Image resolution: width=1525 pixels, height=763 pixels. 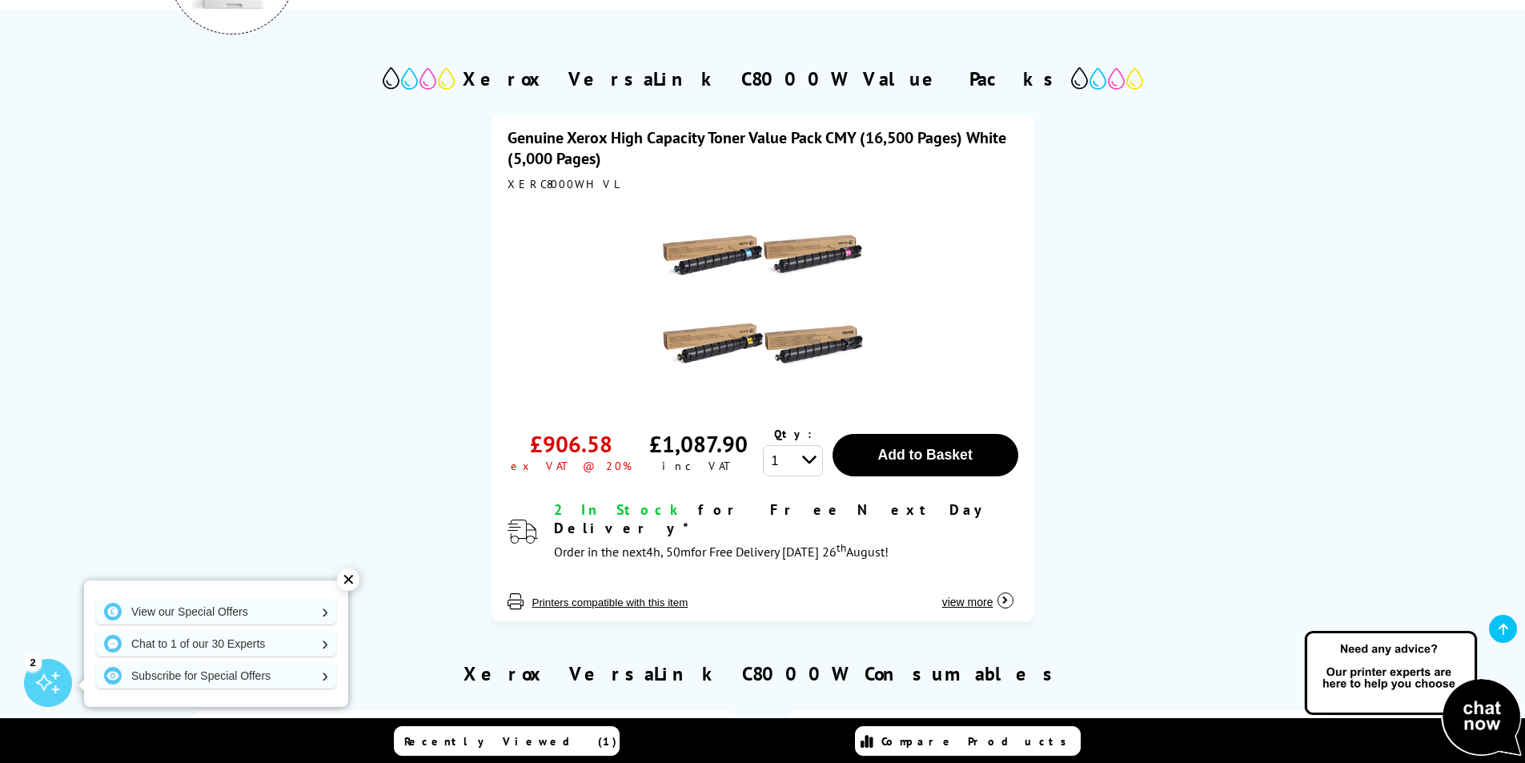 I want to click on button: view more, so click(x=978, y=594).